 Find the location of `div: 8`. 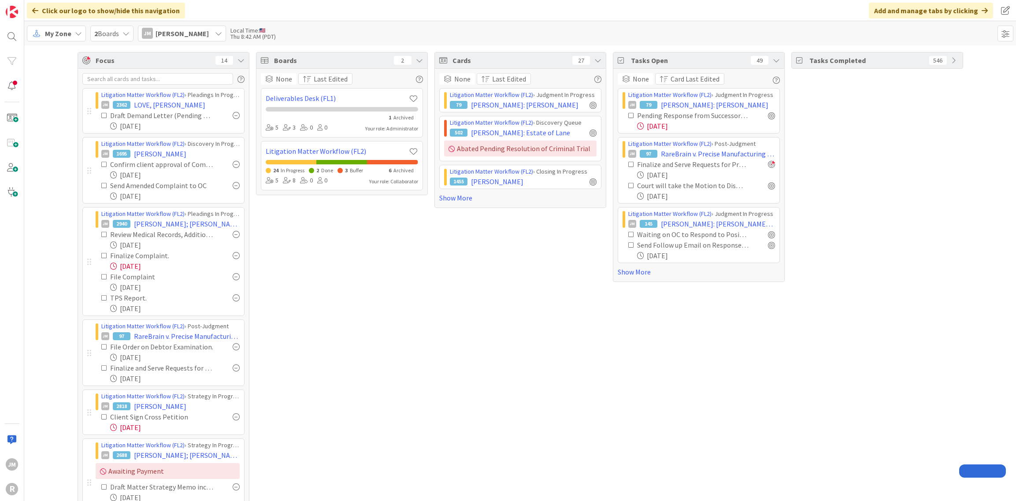

div: 8 is located at coordinates (289, 181).